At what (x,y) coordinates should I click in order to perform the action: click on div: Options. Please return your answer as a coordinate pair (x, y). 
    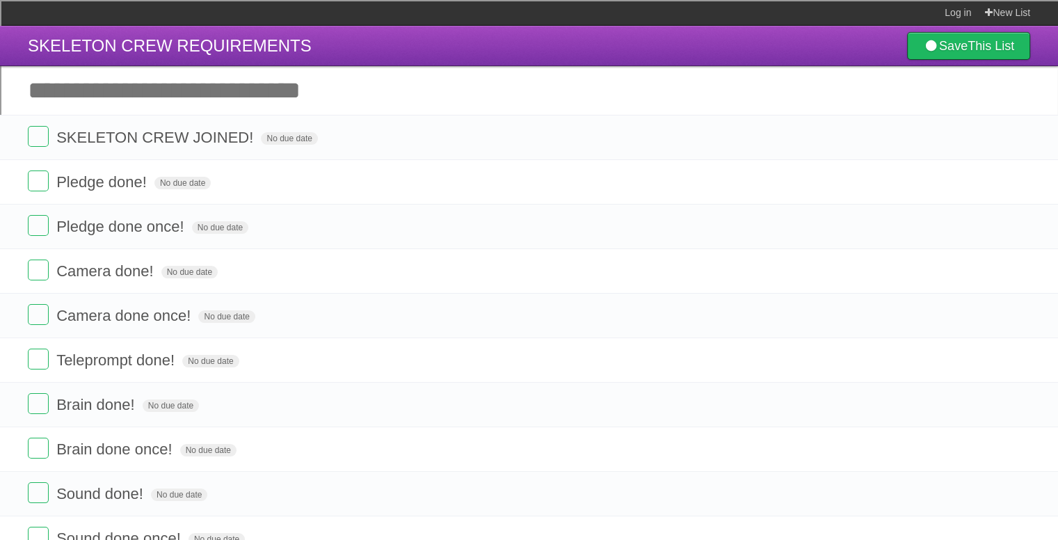
    Looking at the image, I should click on (529, 88).